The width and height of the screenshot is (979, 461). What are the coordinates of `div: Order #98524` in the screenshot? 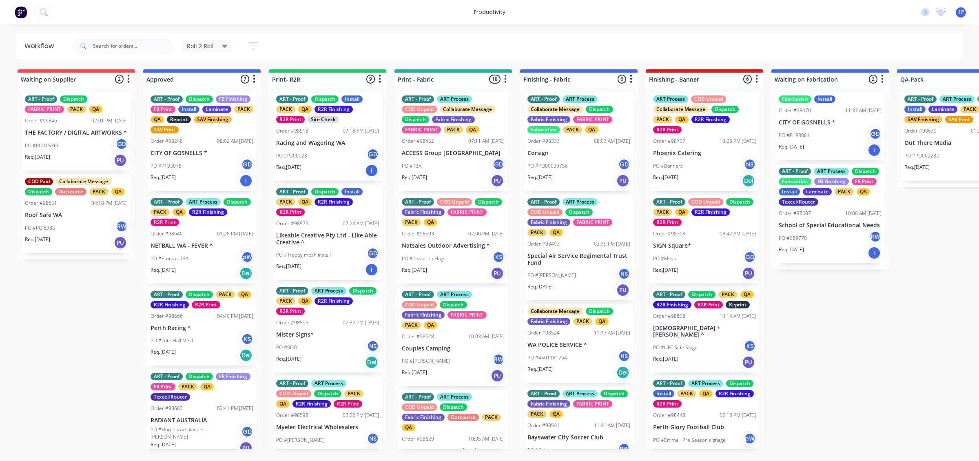 It's located at (543, 333).